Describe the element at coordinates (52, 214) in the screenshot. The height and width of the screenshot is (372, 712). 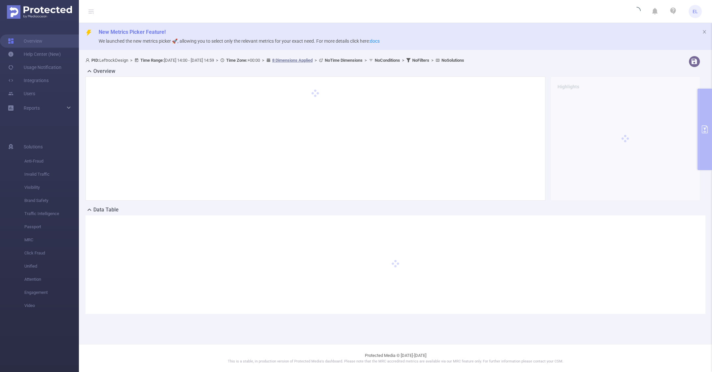
I see `span: Traffic Intelligence` at that location.